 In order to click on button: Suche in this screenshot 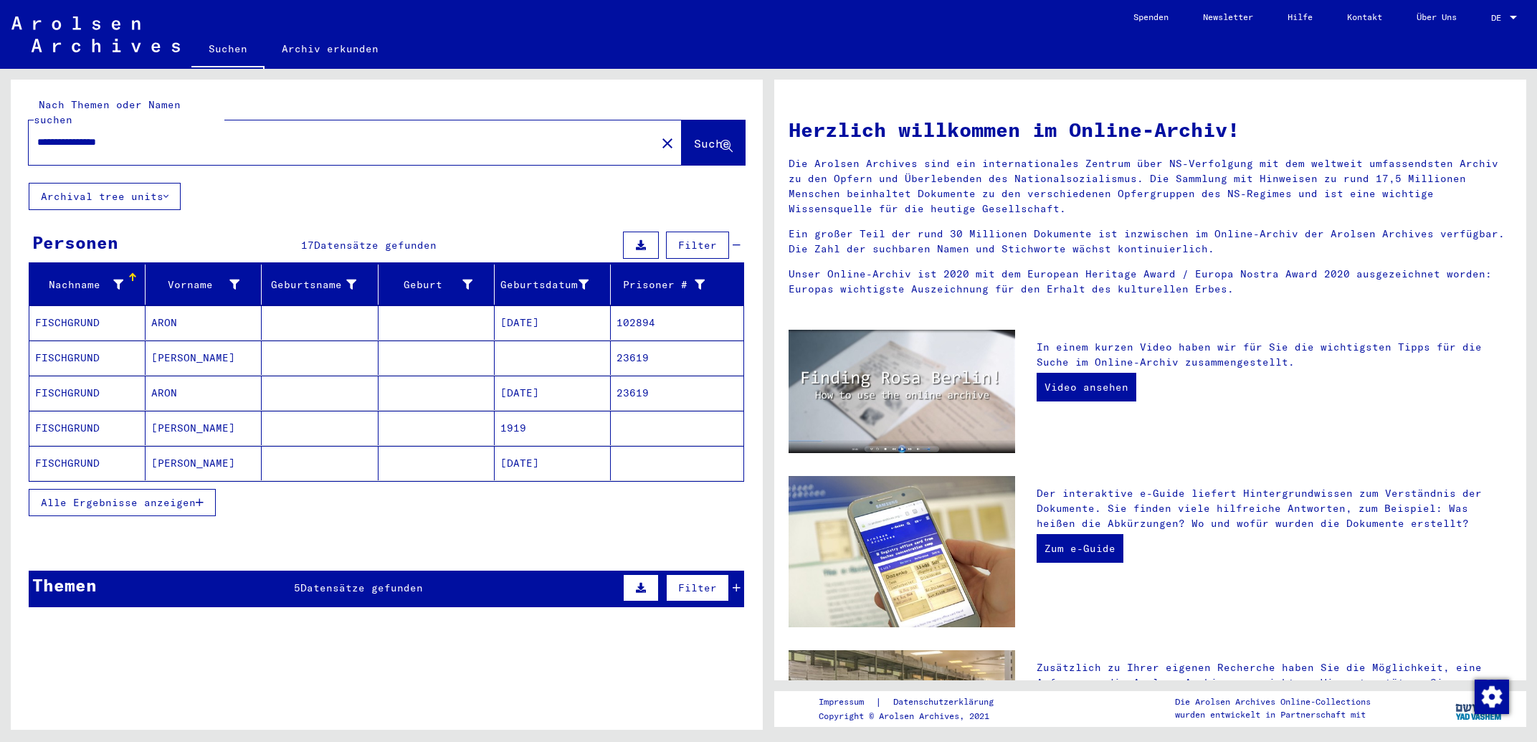, I will do `click(713, 143)`.